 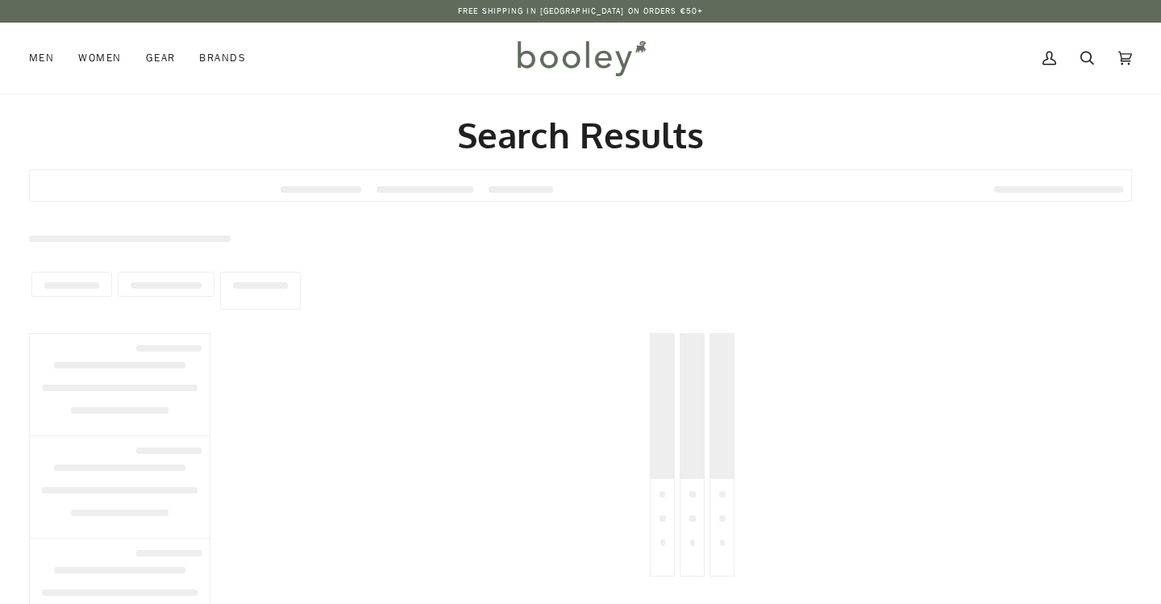 What do you see at coordinates (99, 58) in the screenshot?
I see `div: Women` at bounding box center [99, 58].